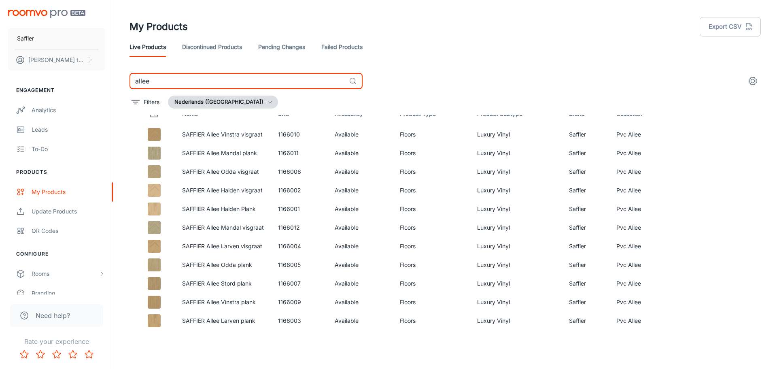 This screenshot has width=777, height=369. I want to click on td: 1166004, so click(300, 246).